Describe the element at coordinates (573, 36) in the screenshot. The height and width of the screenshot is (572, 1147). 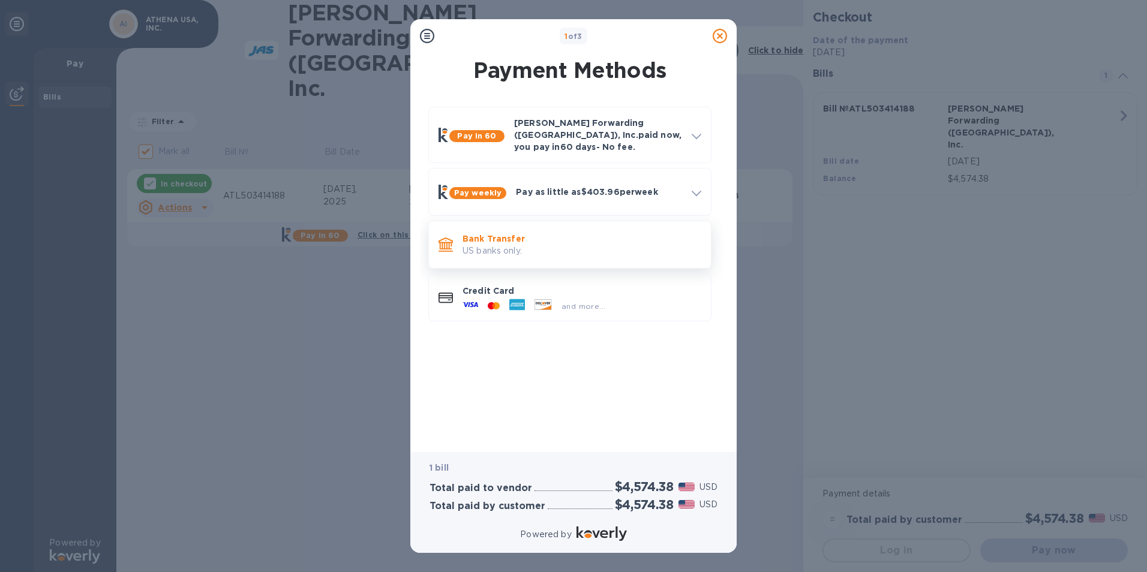
I see `b: of 3` at that location.